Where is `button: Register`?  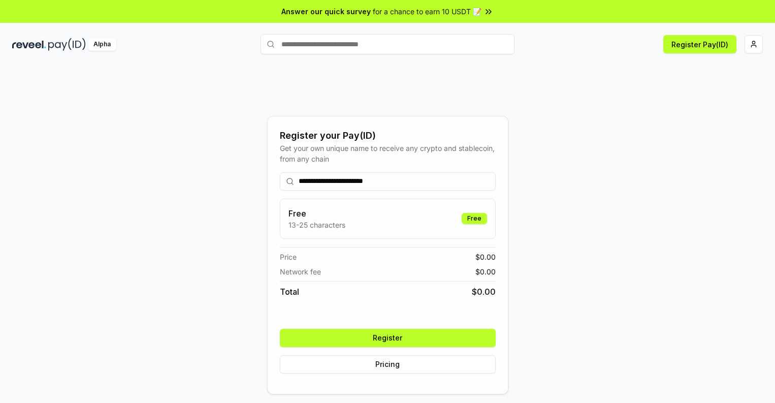
button: Register is located at coordinates (388, 338).